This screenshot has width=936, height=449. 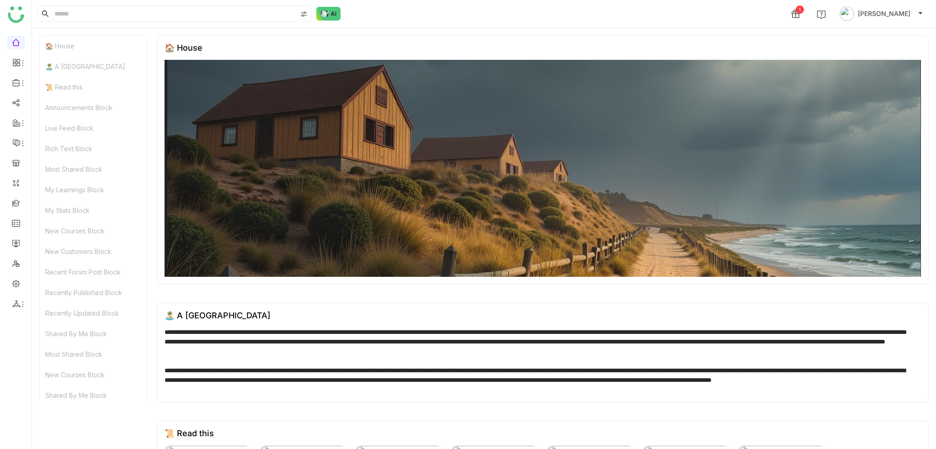 What do you see at coordinates (16, 15) in the screenshot?
I see `img: logo` at bounding box center [16, 15].